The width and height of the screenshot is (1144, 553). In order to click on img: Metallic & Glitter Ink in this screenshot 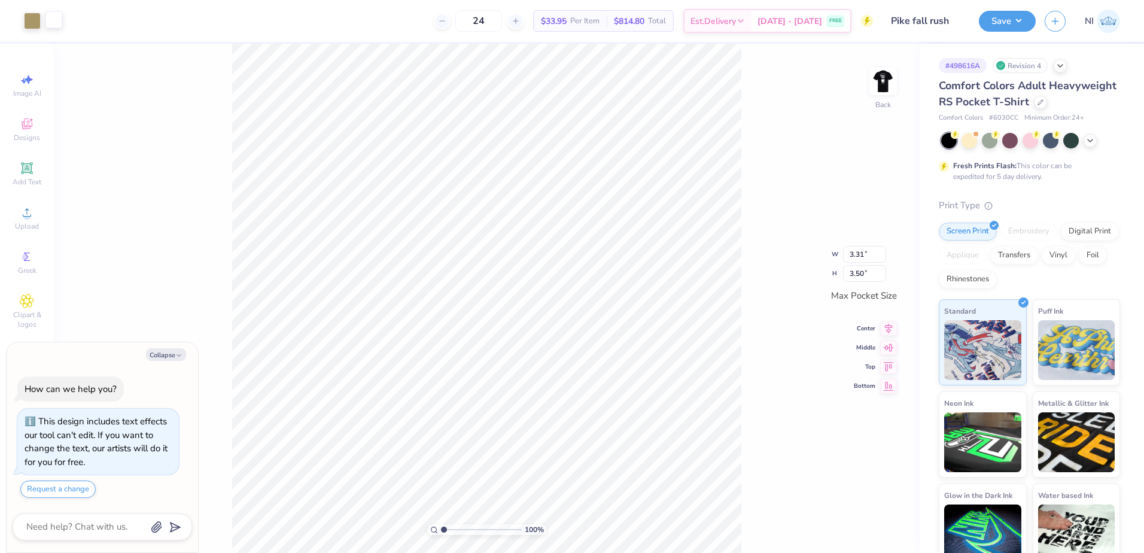, I will do `click(1076, 442)`.